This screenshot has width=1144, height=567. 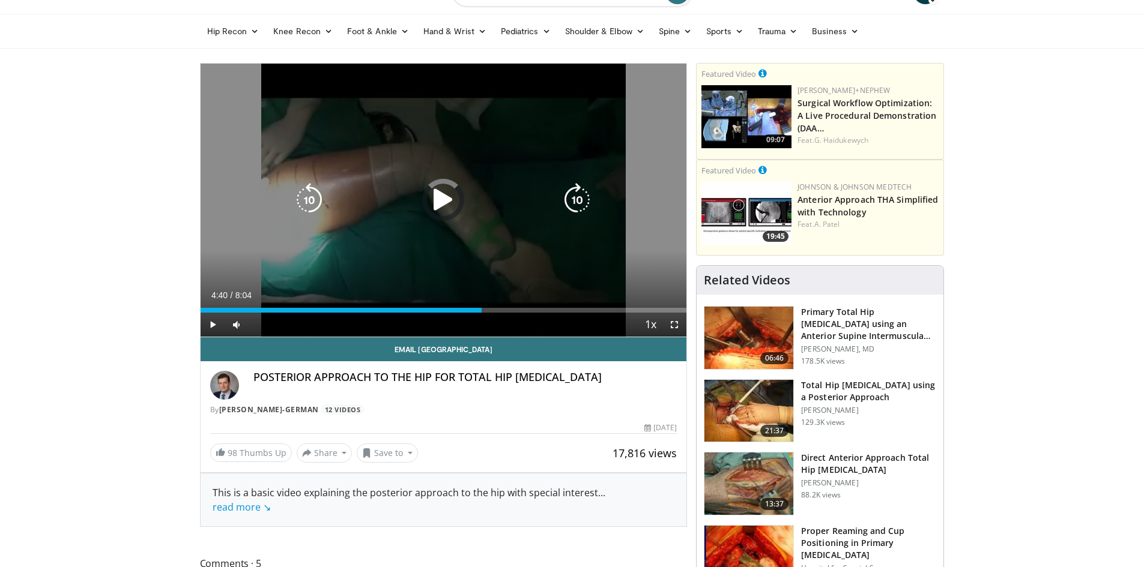 What do you see at coordinates (241, 507) in the screenshot?
I see `a: read more ↘` at bounding box center [241, 507].